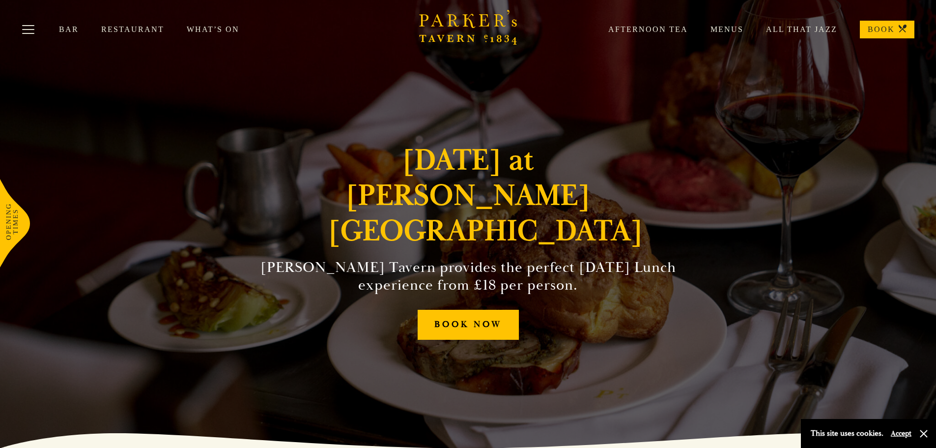  What do you see at coordinates (924, 434) in the screenshot?
I see `button: Close and accept` at bounding box center [924, 434].